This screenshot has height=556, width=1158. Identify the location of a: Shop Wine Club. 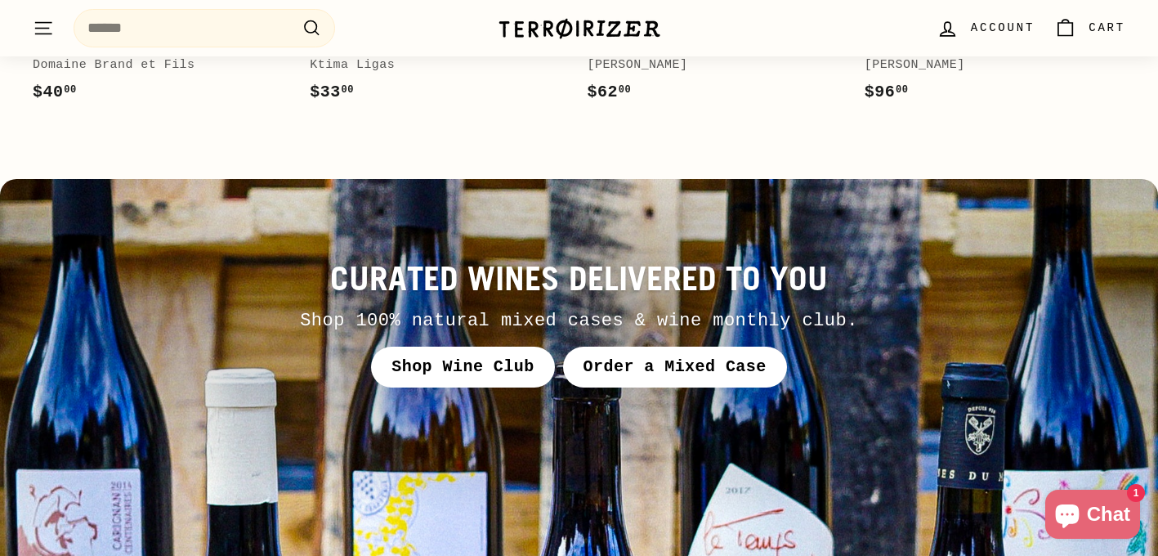
(463, 367).